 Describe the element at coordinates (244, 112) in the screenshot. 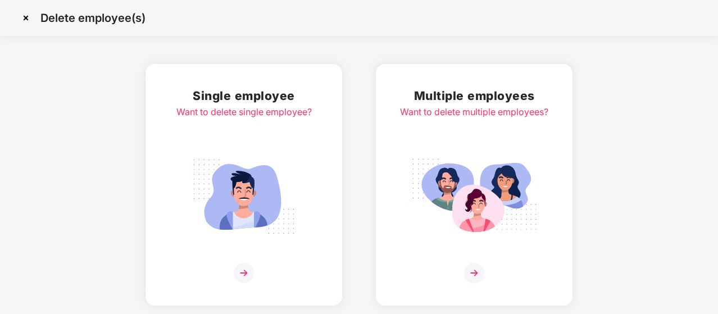

I see `div: Want to delete single employee?` at that location.